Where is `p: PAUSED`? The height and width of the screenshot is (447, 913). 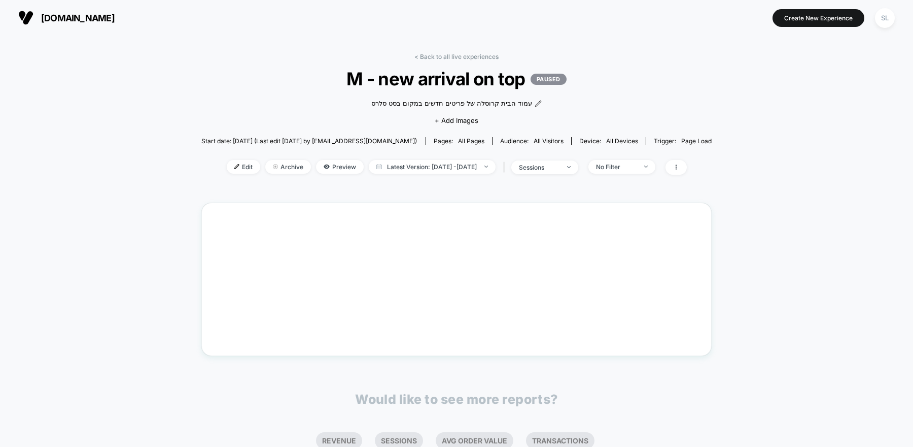 p: PAUSED is located at coordinates (548, 79).